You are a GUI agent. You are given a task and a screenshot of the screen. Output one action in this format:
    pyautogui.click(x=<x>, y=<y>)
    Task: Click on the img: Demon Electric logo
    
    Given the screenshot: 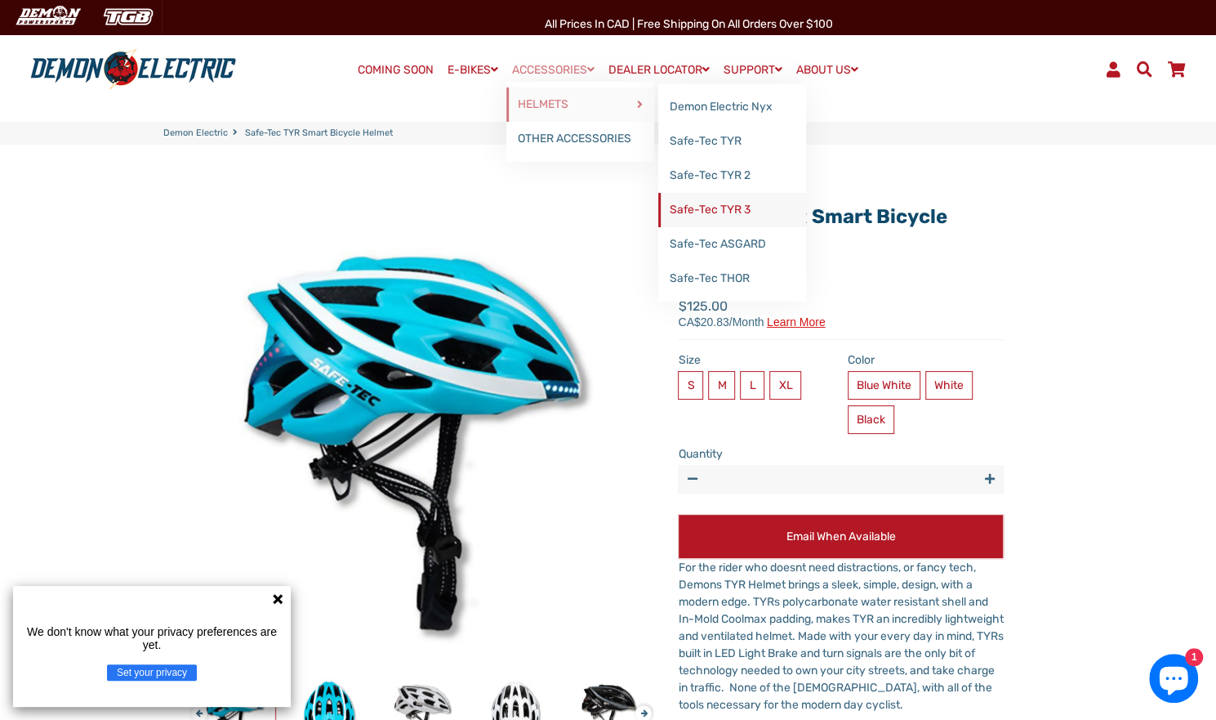 What is the action you would take?
    pyautogui.click(x=133, y=69)
    